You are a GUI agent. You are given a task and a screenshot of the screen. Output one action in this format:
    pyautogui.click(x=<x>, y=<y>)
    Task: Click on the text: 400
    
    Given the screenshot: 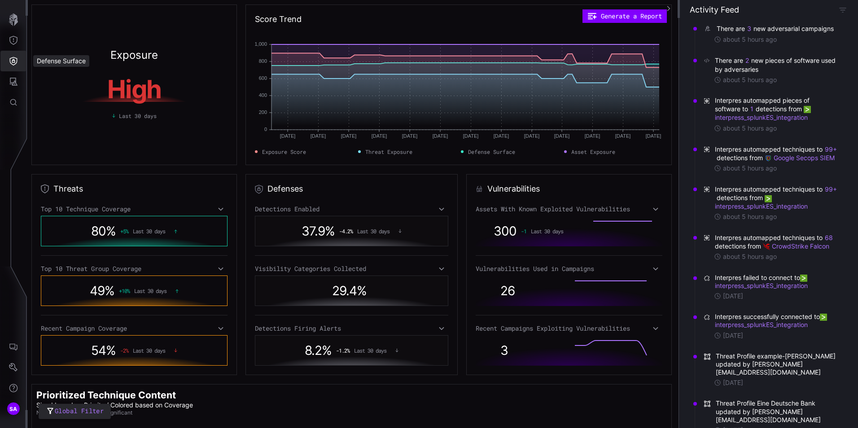 What is the action you would take?
    pyautogui.click(x=263, y=95)
    